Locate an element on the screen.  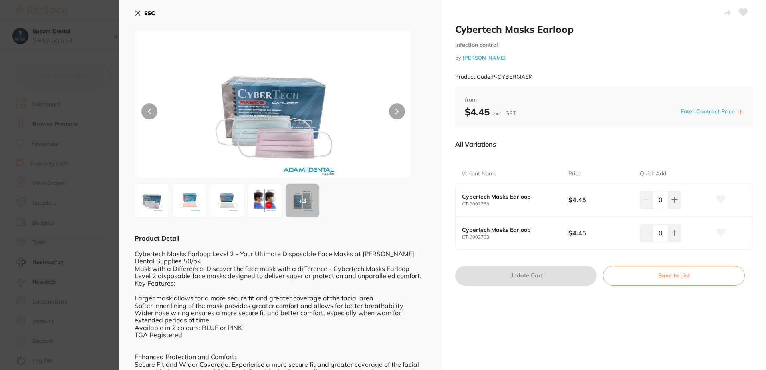
span: excl. GST is located at coordinates (504, 113).